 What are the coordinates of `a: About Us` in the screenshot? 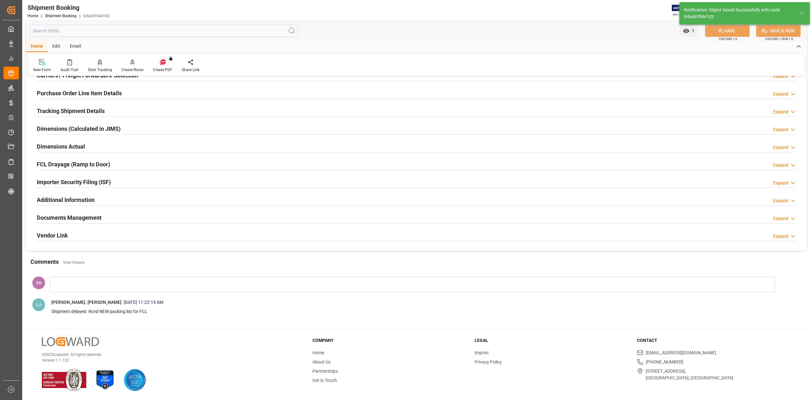 It's located at (321, 362).